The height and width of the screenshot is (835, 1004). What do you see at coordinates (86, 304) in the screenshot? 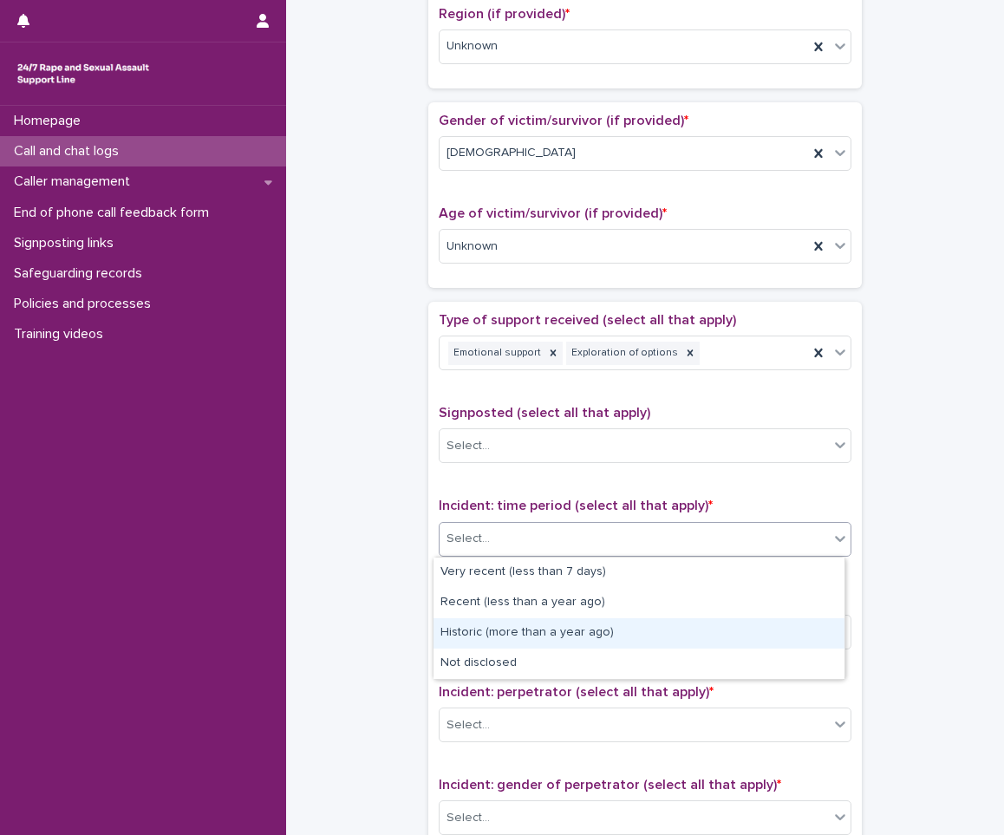
I see `p: Policies and processes` at bounding box center [86, 304].